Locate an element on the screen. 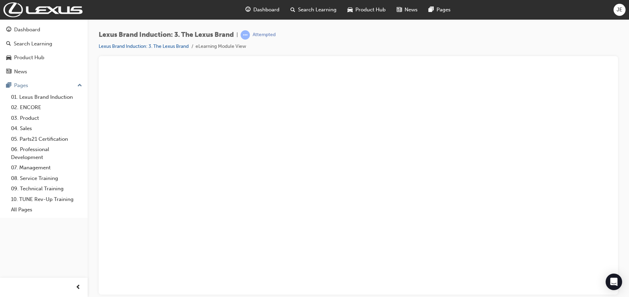 Image resolution: width=629 pixels, height=297 pixels. a: pages-iconPages is located at coordinates (440, 10).